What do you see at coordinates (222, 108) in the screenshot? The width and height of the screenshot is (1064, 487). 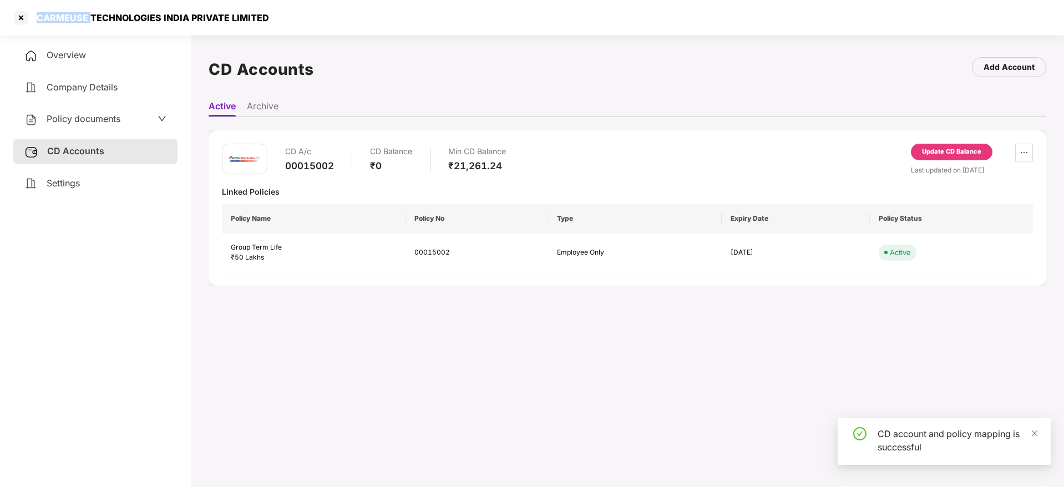 I see `li: Active` at bounding box center [222, 108].